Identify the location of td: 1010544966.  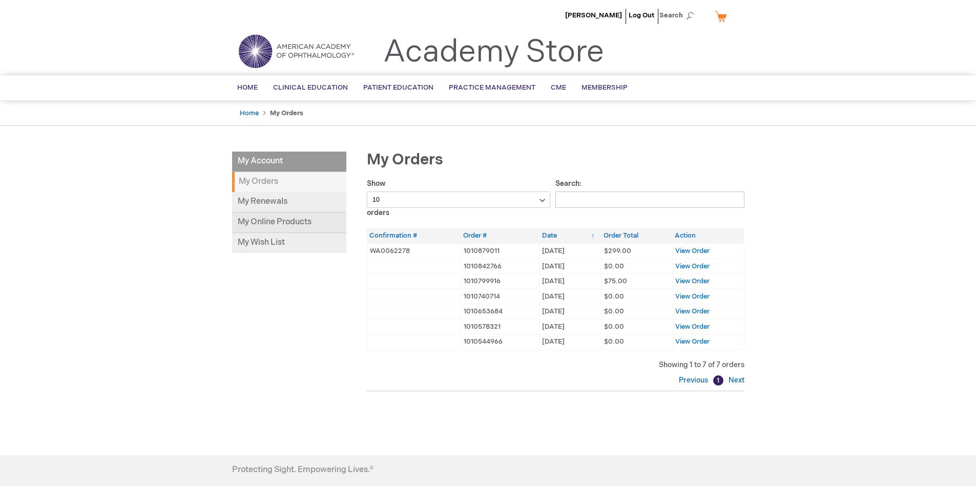
(500, 342).